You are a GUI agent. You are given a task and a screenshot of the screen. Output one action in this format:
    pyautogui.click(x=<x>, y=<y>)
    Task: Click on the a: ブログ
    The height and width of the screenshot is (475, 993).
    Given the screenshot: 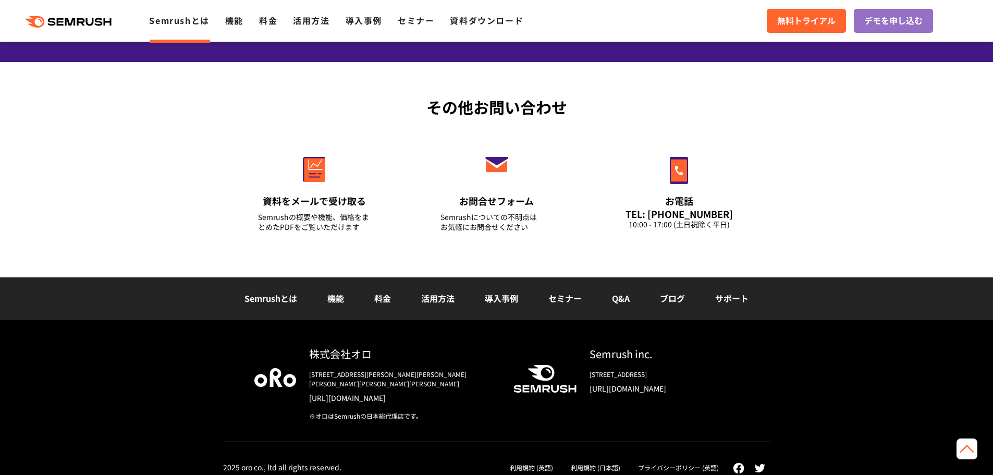 What is the action you would take?
    pyautogui.click(x=672, y=298)
    